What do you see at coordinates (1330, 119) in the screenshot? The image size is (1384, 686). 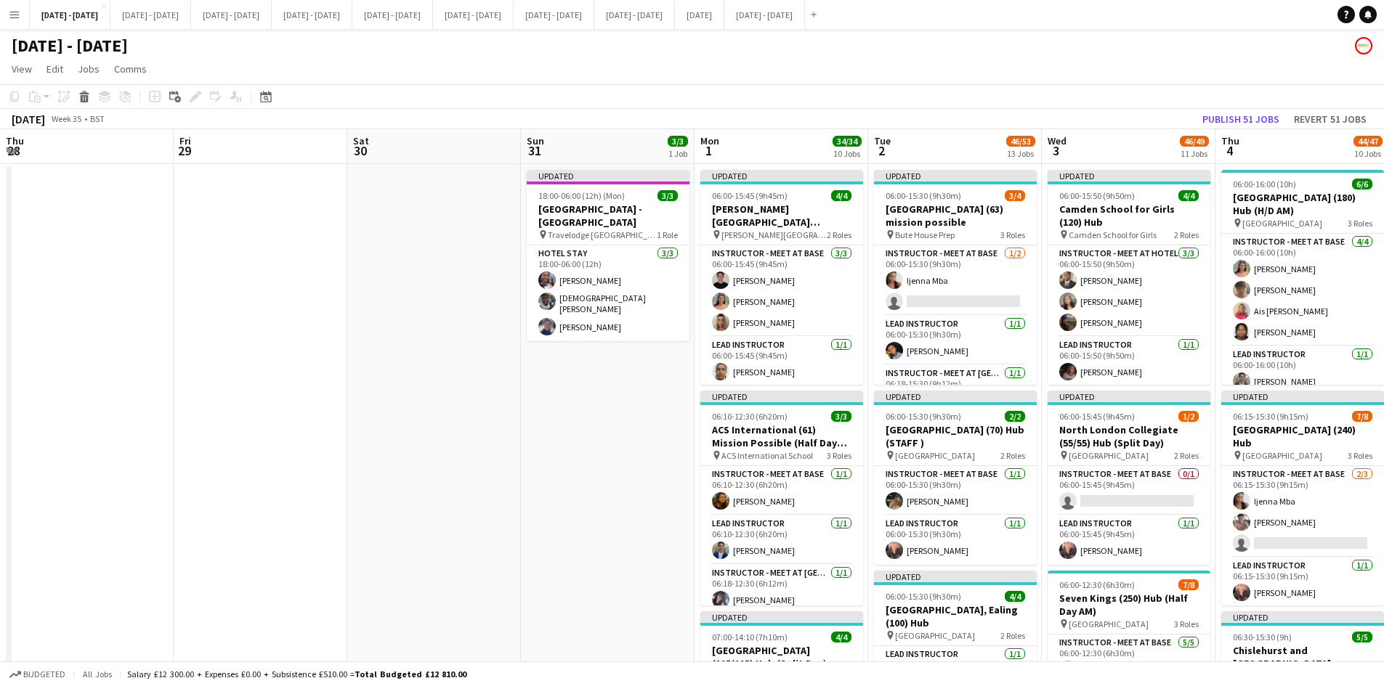 I see `button: Revert 51 jobs` at bounding box center [1330, 119].